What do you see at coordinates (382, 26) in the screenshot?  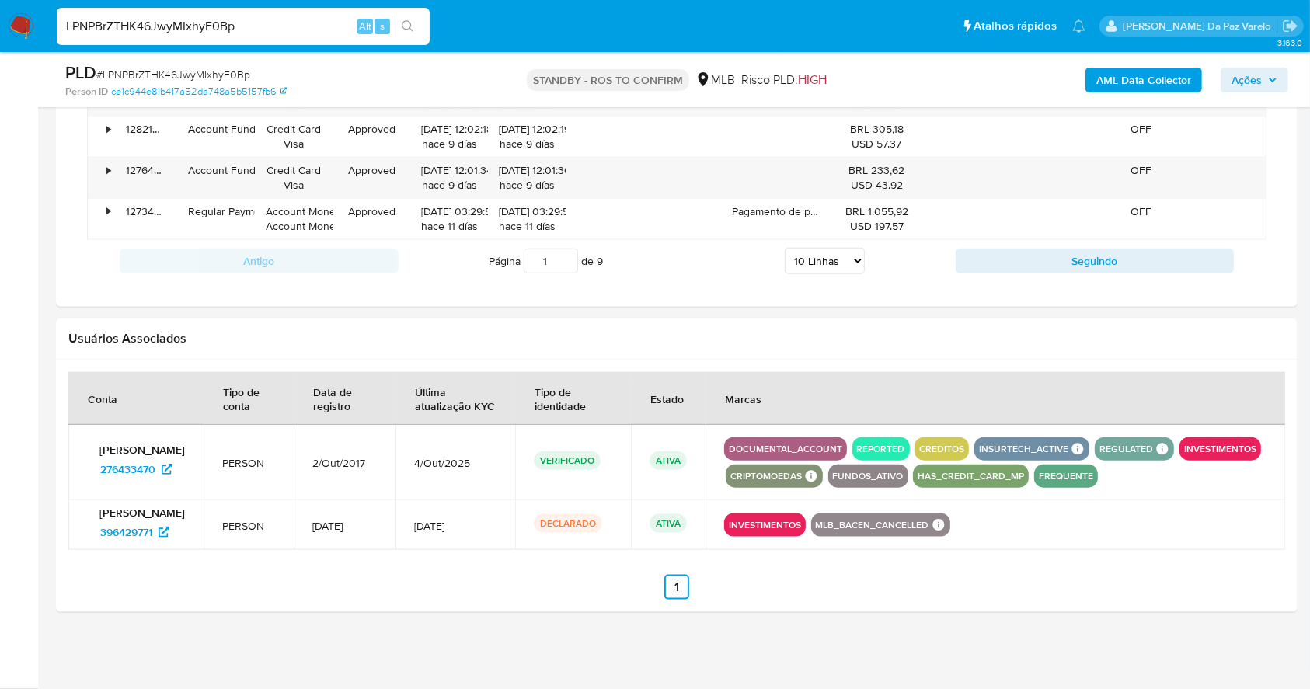 I see `span: s` at bounding box center [382, 26].